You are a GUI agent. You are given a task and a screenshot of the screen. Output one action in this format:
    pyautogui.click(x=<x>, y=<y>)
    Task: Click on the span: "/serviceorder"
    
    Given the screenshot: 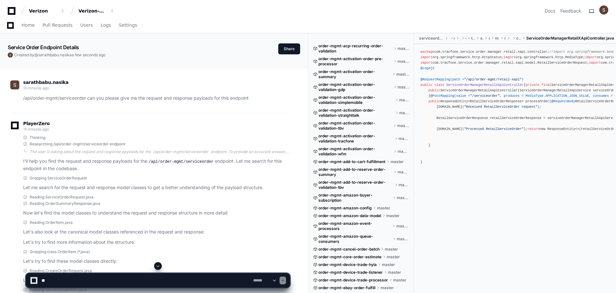 What is the action you would take?
    pyautogui.click(x=485, y=96)
    